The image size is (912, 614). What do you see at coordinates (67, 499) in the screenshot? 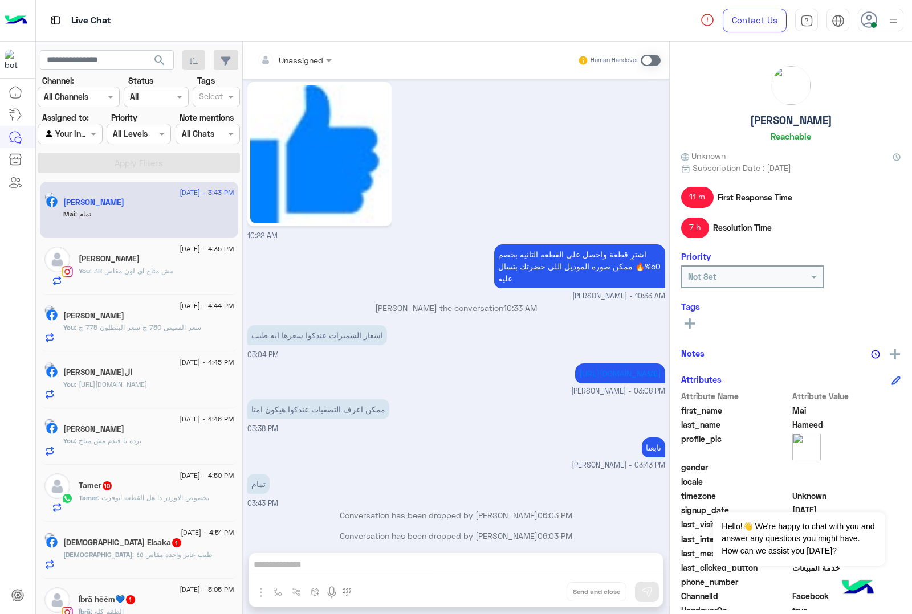
I see `img: WhatsApp` at bounding box center [67, 499].